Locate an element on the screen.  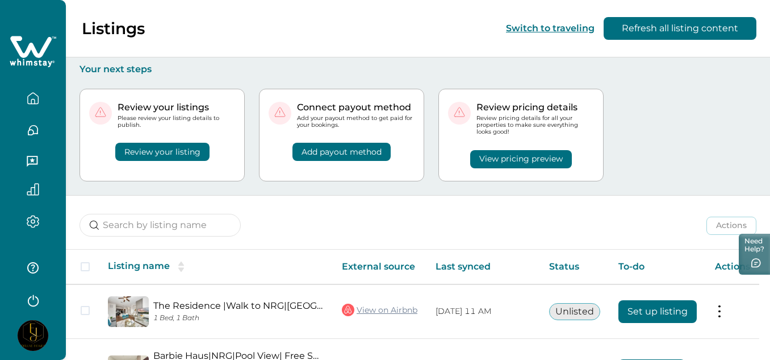
button: Switch to traveling is located at coordinates (551, 28).